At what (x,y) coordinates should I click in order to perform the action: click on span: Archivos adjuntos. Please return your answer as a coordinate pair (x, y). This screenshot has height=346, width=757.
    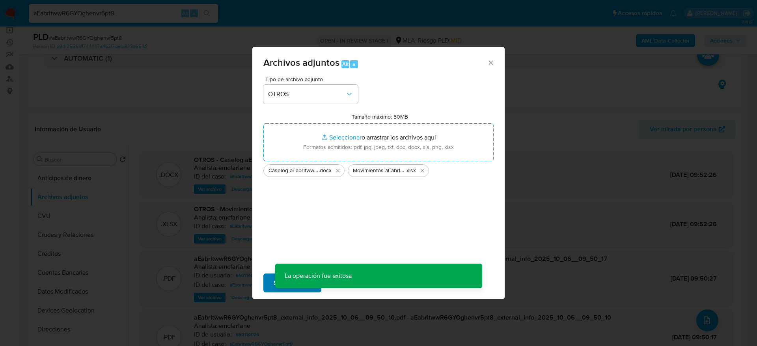
    Looking at the image, I should click on (301, 62).